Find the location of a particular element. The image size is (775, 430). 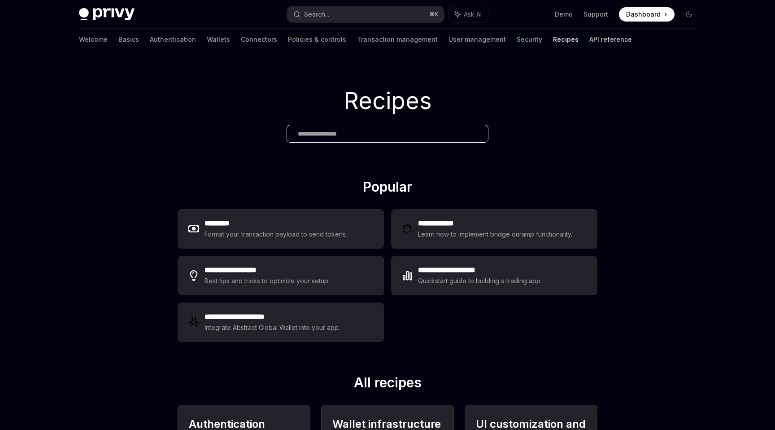

div: Quickstart guide to building a trading app. is located at coordinates (480, 281).